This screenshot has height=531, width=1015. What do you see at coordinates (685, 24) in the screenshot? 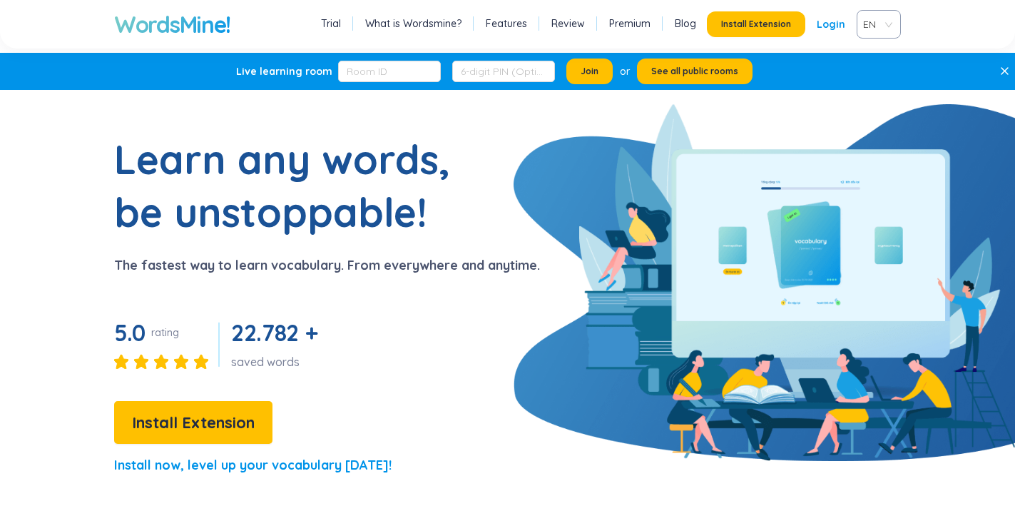
I see `a: Blog` at bounding box center [685, 24].